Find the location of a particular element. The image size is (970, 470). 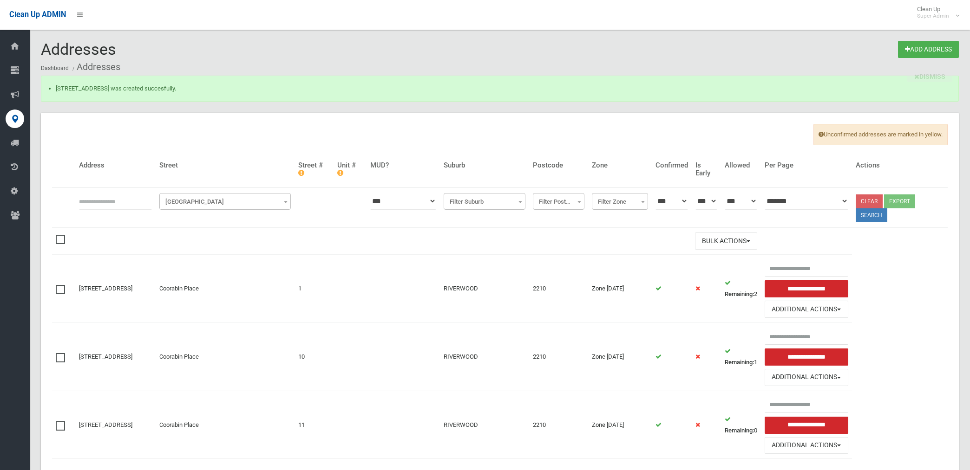

span: Filter Zone is located at coordinates (620, 202).